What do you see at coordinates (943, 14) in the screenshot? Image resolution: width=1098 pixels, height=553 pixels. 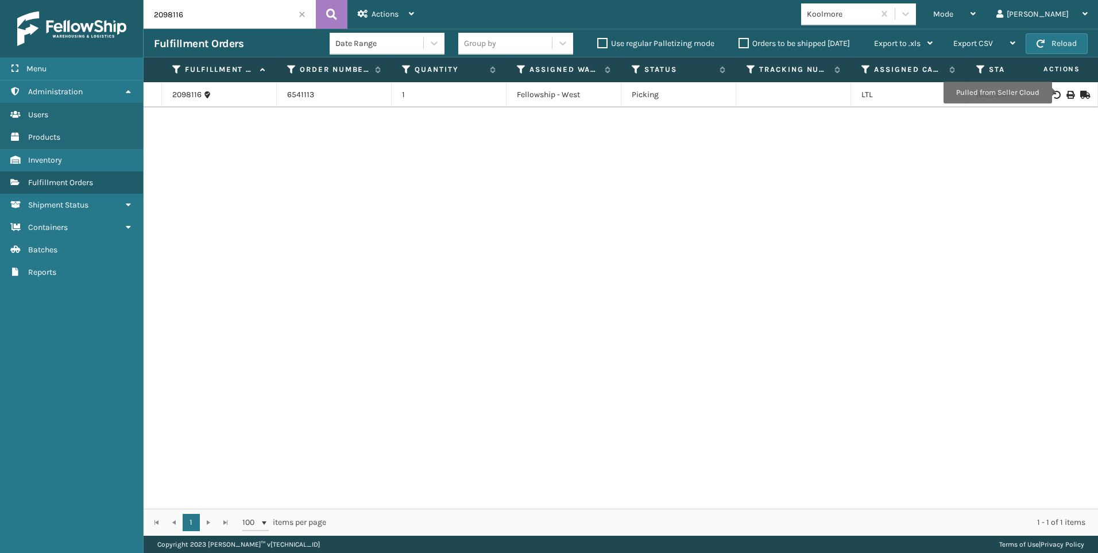 I see `span: Mode` at bounding box center [943, 14].